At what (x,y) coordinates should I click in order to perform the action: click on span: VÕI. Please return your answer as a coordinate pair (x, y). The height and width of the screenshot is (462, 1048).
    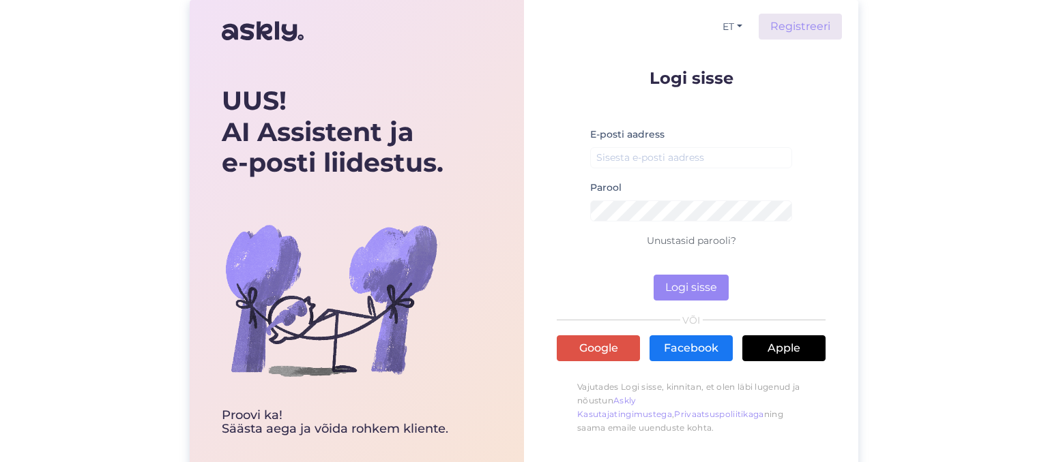
    Looking at the image, I should click on (691, 321).